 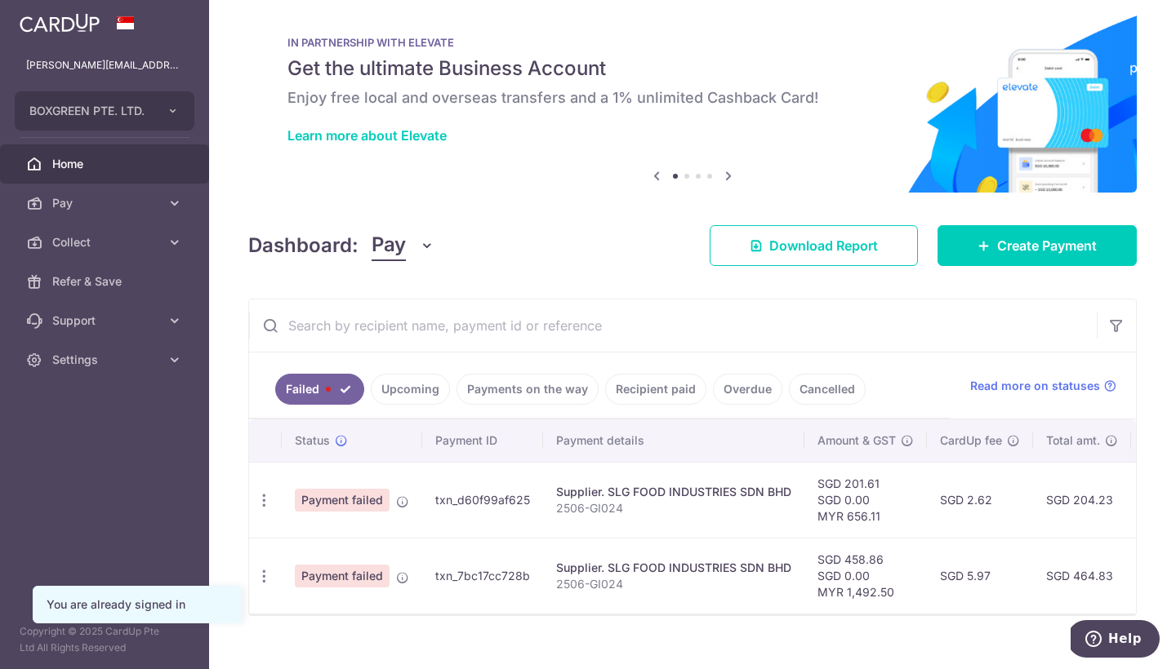 I want to click on span: Amount & GST, so click(x=856, y=441).